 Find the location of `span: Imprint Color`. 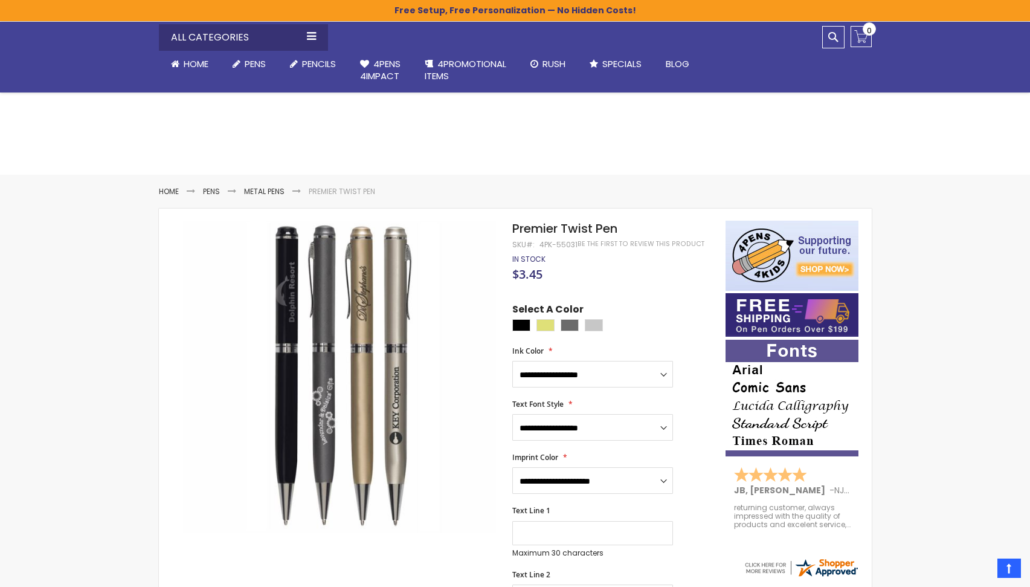

span: Imprint Color is located at coordinates (535, 457).